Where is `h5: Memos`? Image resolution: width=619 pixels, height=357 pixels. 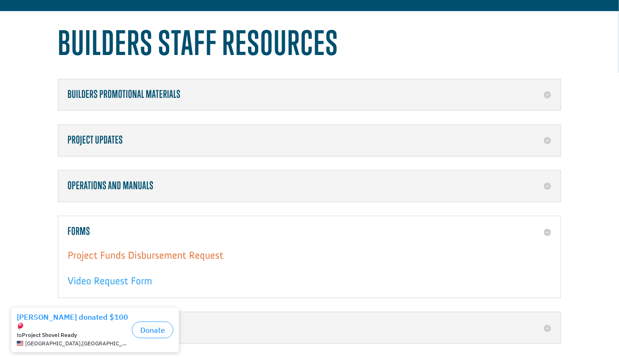
h5: Memos is located at coordinates (309, 327).